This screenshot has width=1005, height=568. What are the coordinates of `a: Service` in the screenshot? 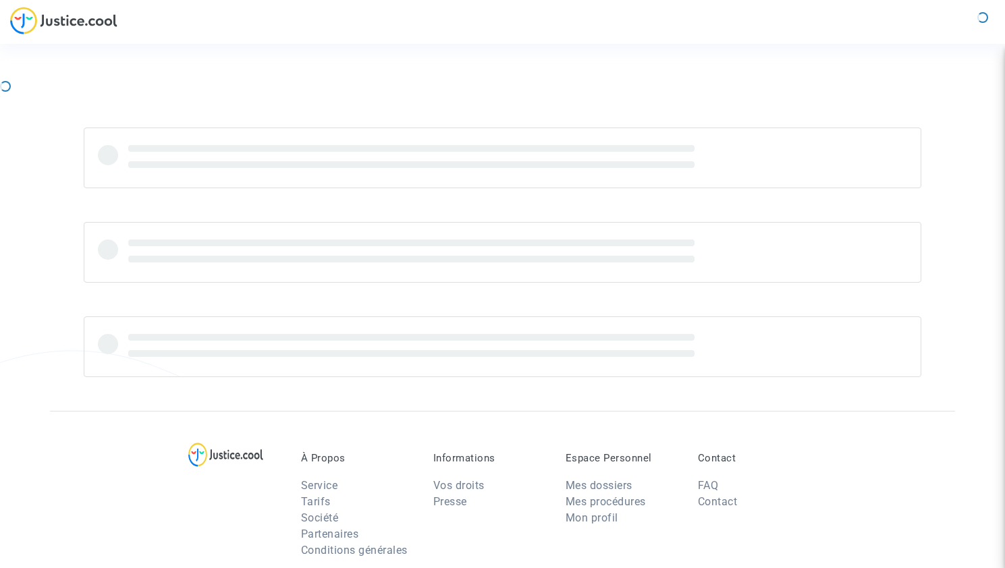 It's located at (319, 485).